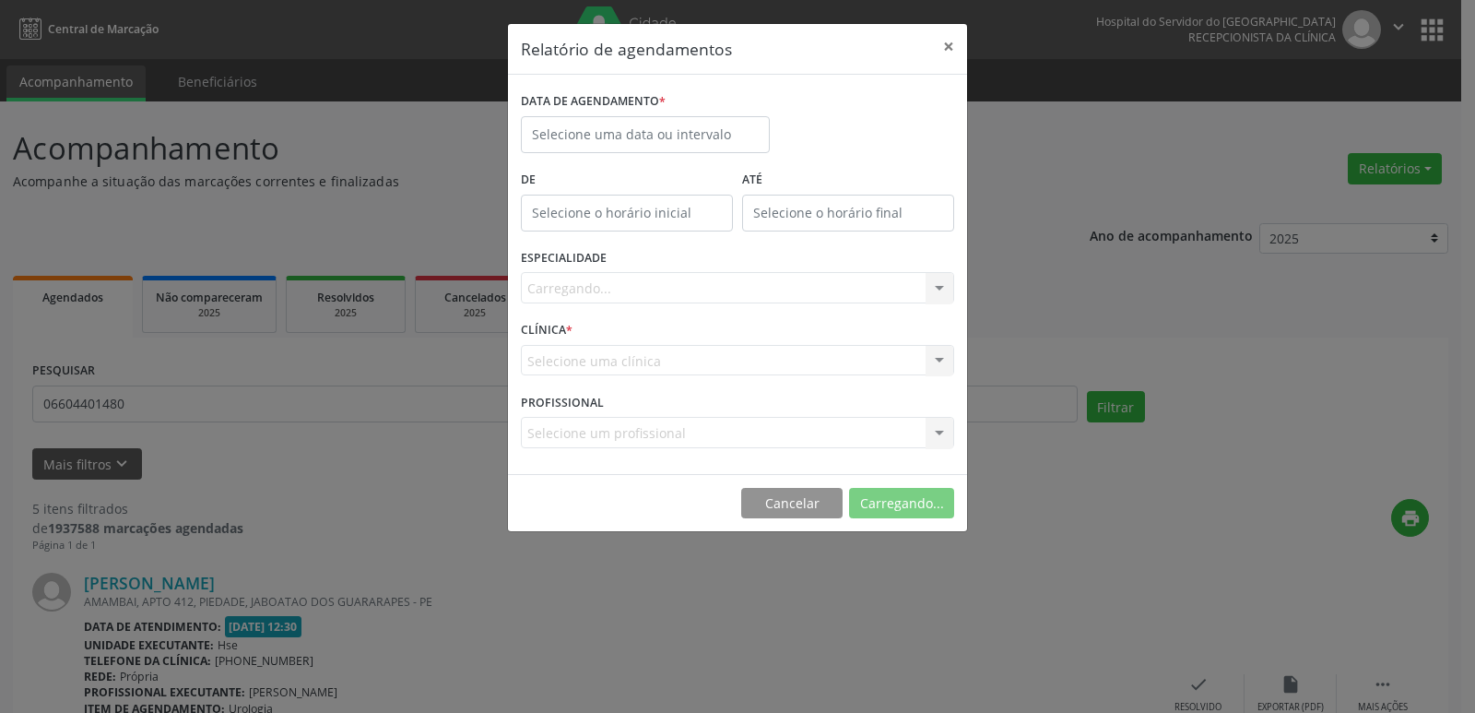 Image resolution: width=1475 pixels, height=713 pixels. What do you see at coordinates (848, 213) in the screenshot?
I see `input: Selecione o horário final` at bounding box center [848, 213].